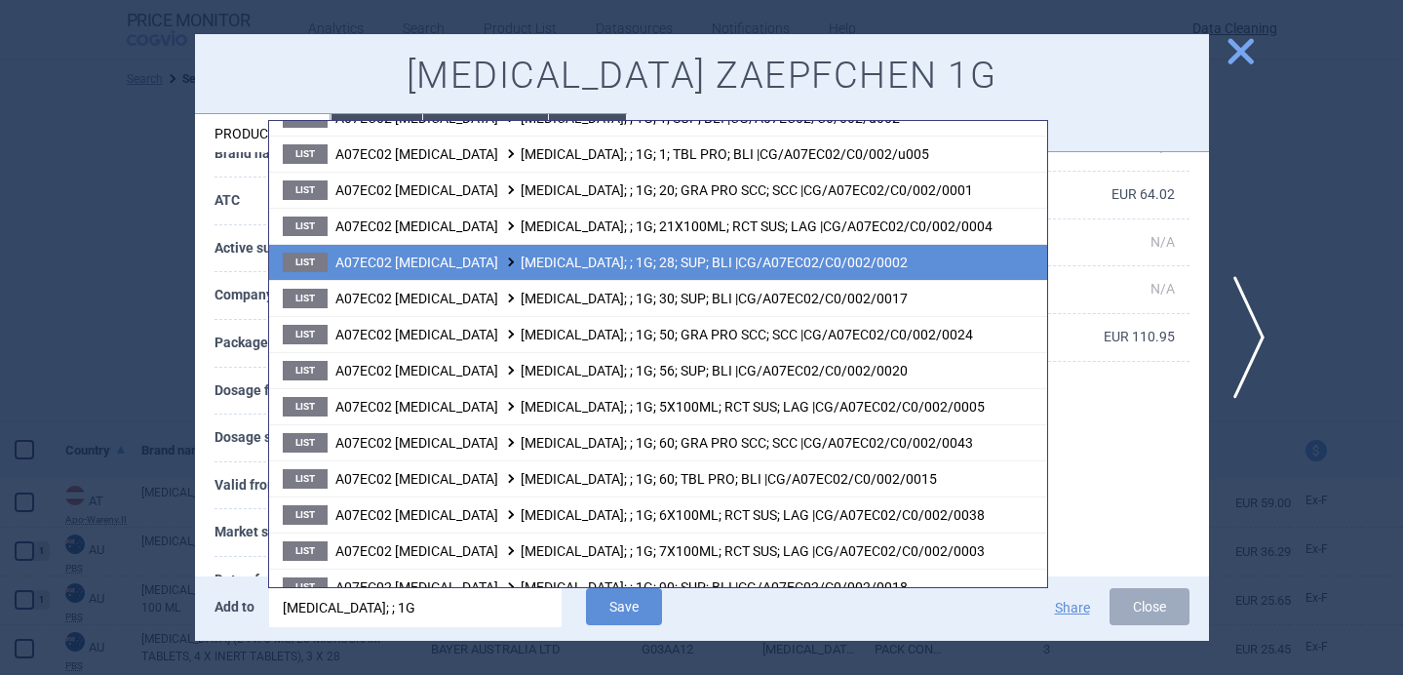 Image resolution: width=1403 pixels, height=675 pixels. What do you see at coordinates (624, 606) in the screenshot?
I see `button: Save` at bounding box center [624, 606].